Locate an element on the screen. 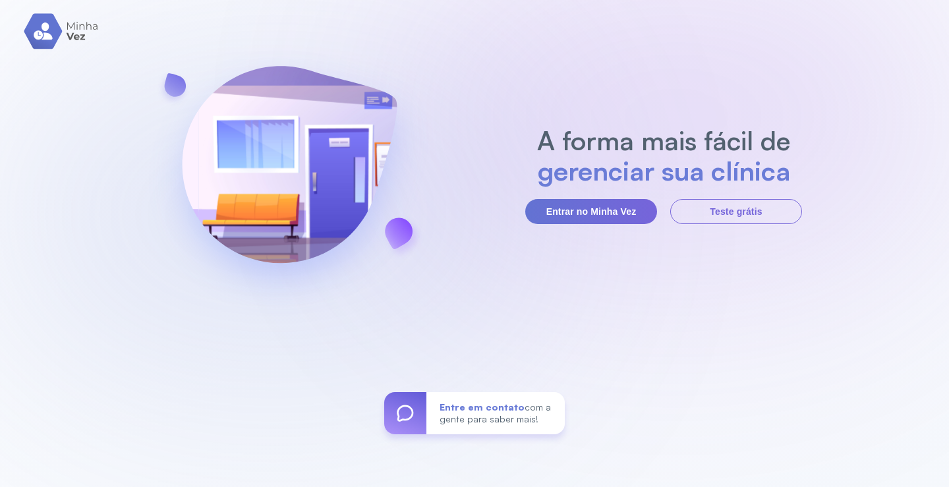 Image resolution: width=949 pixels, height=487 pixels. a: Entre em contatocom a gente para saber mais! is located at coordinates (475, 413).